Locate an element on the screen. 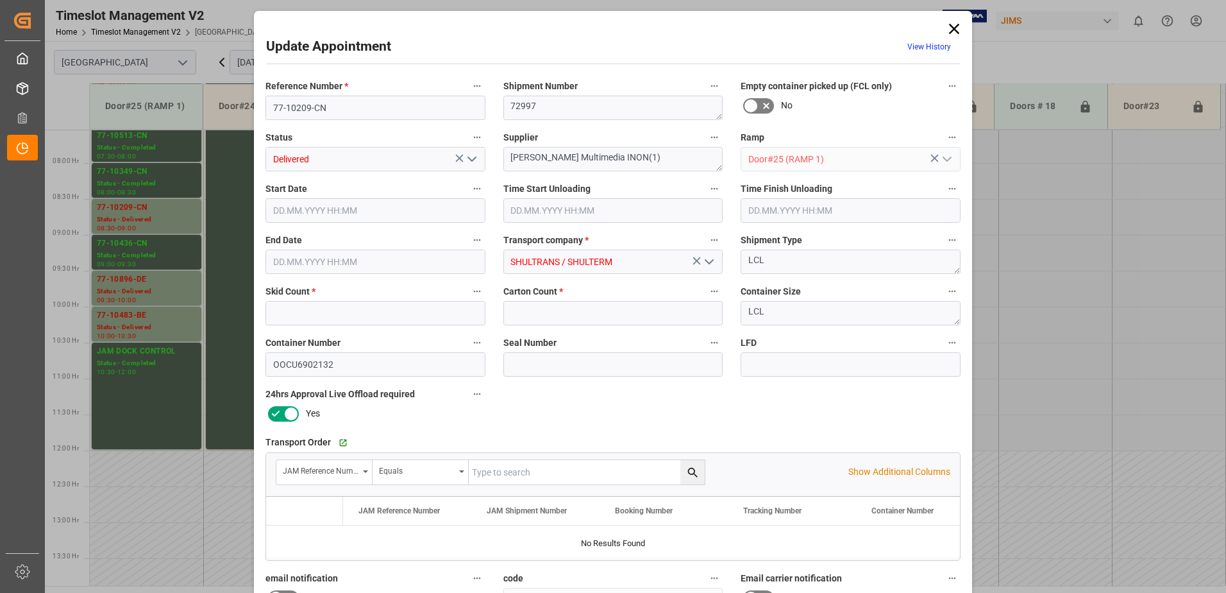 Image resolution: width=1226 pixels, height=593 pixels. button: Email carrier notification is located at coordinates (952, 578).